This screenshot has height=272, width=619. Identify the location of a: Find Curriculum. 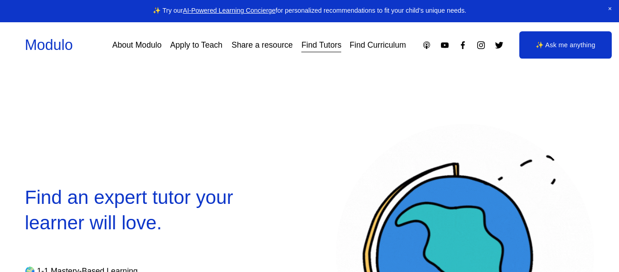
(378, 45).